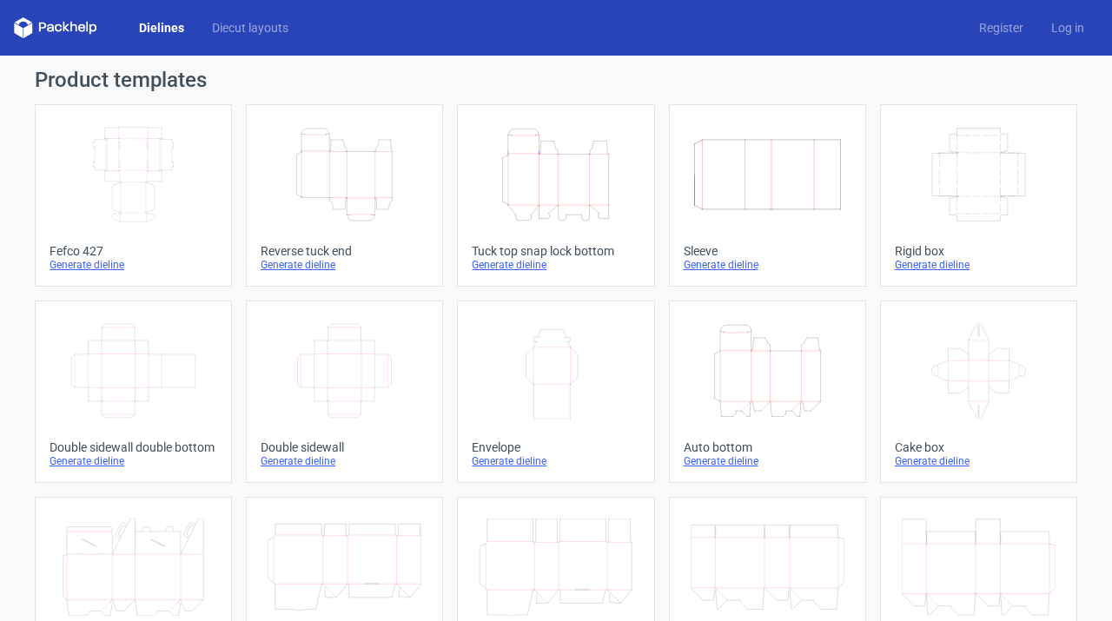  I want to click on a: Cake boxGenerate dieline, so click(978, 392).